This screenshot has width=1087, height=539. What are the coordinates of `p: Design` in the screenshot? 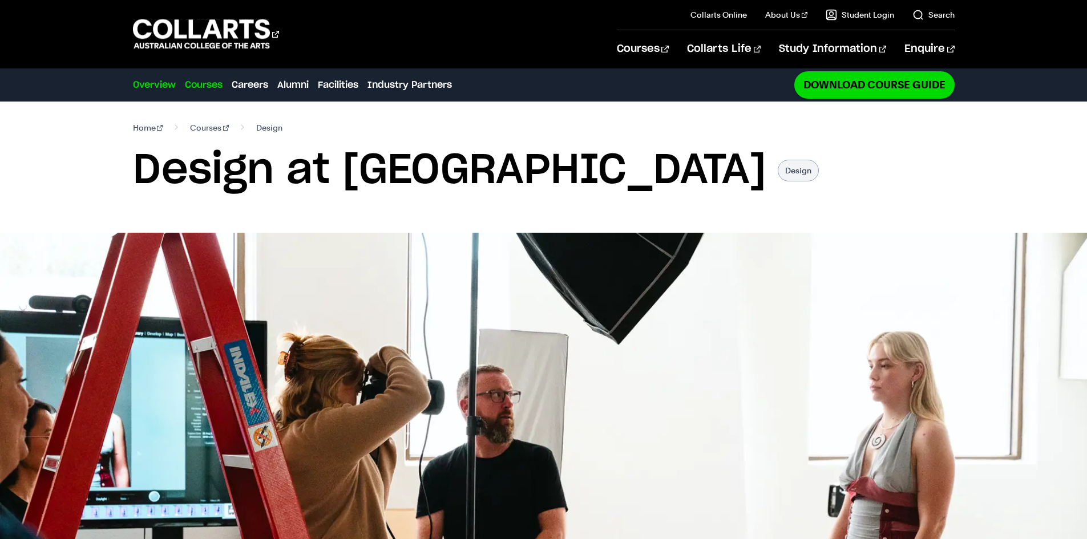 It's located at (799, 171).